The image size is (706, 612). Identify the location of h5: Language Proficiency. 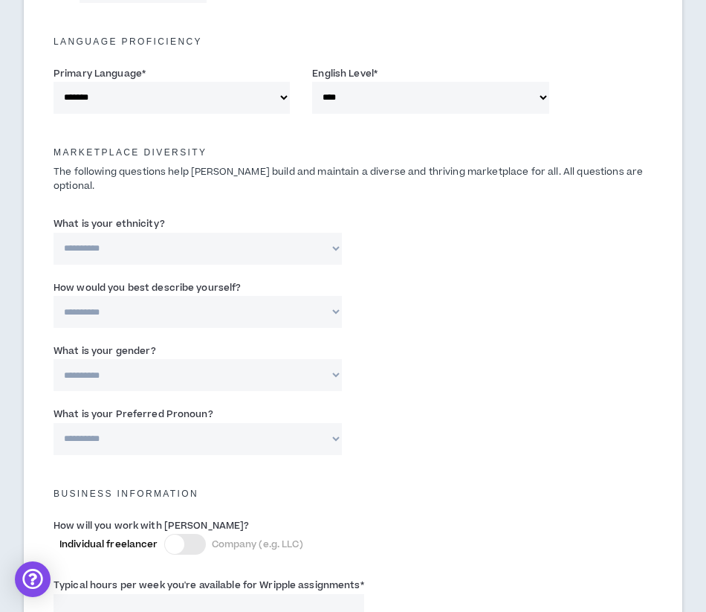
(353, 42).